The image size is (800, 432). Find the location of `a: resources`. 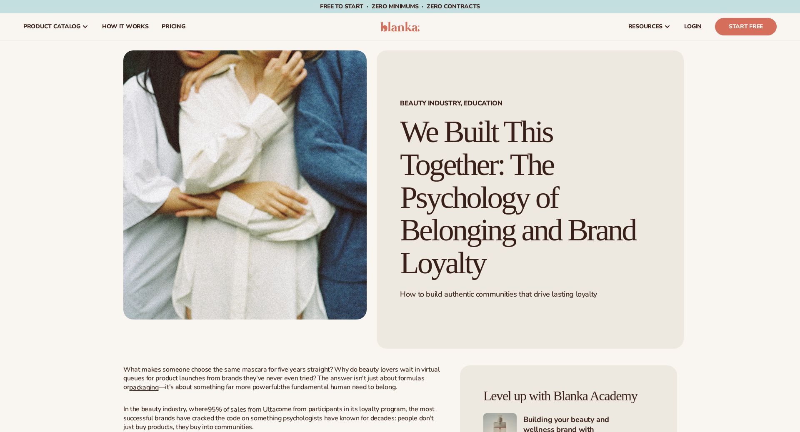

a: resources is located at coordinates (650, 27).